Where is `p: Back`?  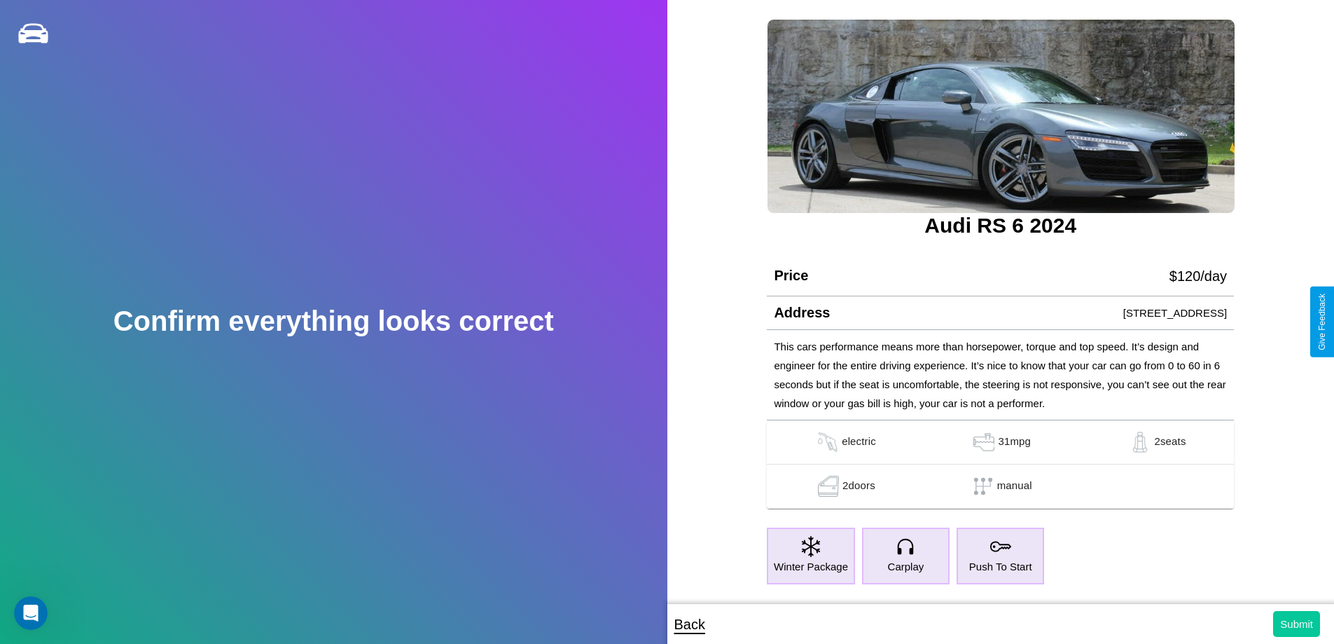
p: Back is located at coordinates (690, 624).